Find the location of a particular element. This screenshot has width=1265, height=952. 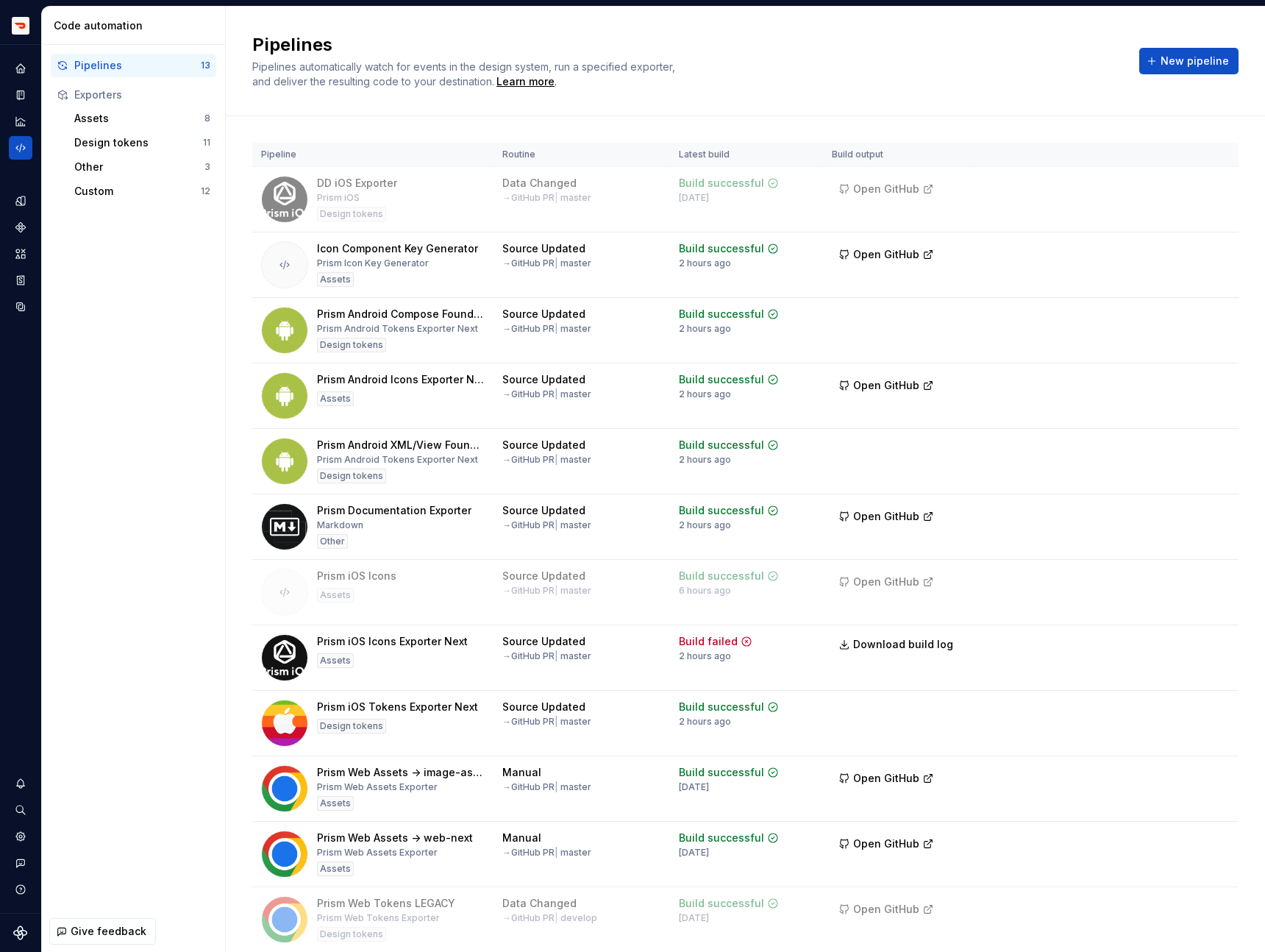

a: Assets8 is located at coordinates (142, 119).